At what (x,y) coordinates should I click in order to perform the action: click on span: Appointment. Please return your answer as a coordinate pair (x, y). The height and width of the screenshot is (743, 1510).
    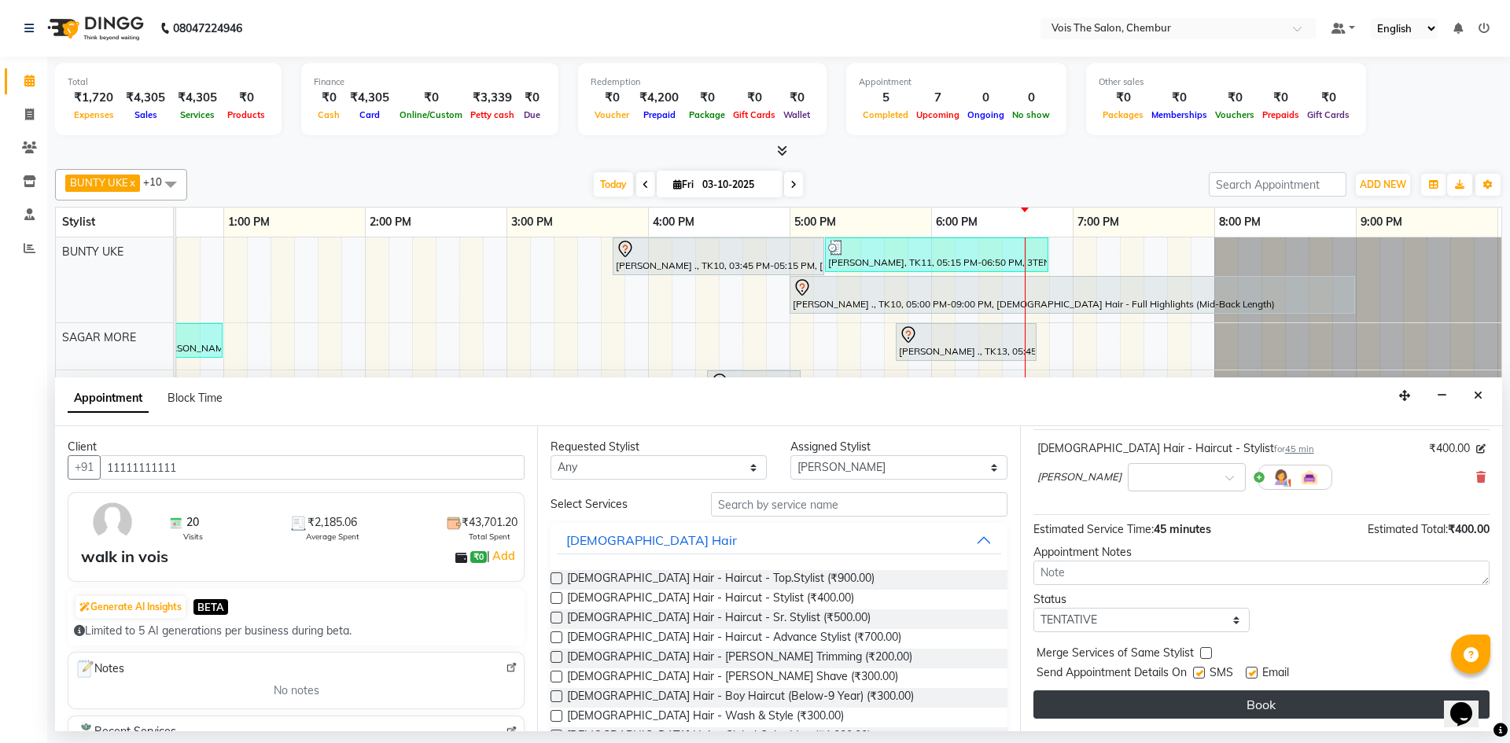
    Looking at the image, I should click on (108, 399).